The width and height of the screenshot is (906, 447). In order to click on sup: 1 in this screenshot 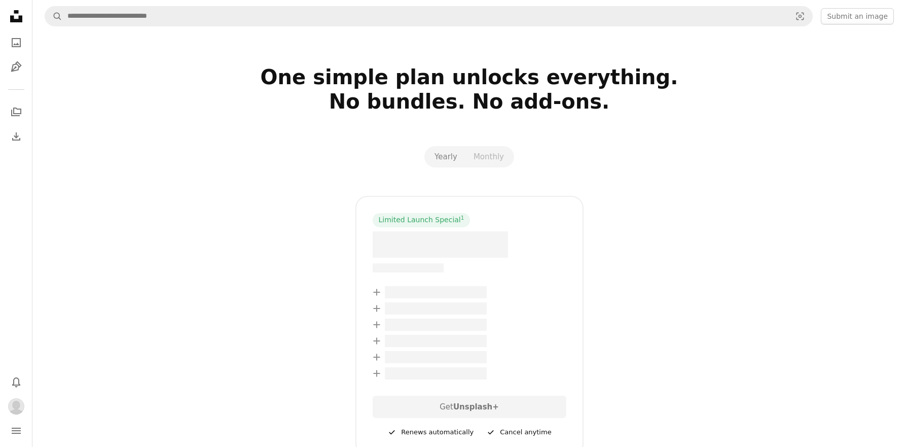, I will do `click(463, 218)`.